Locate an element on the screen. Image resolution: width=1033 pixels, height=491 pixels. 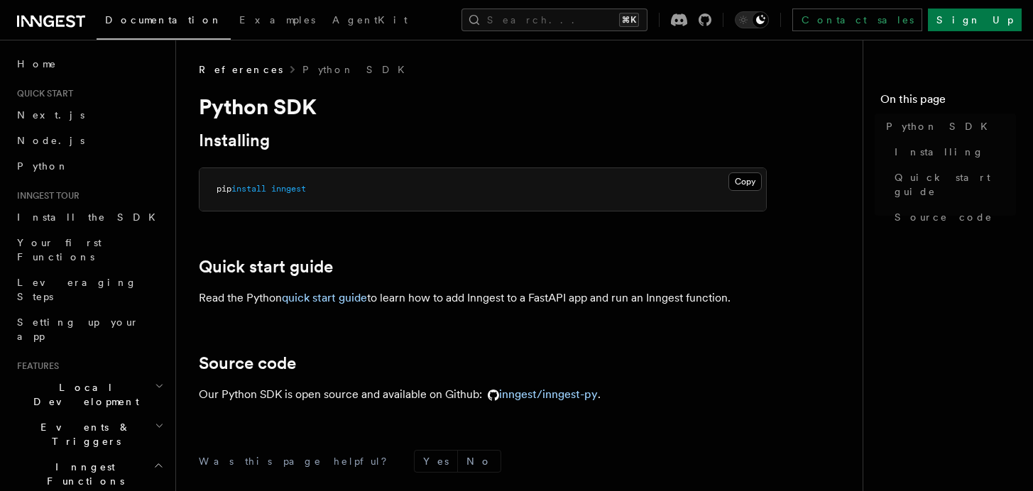
a: Examples is located at coordinates (277, 21).